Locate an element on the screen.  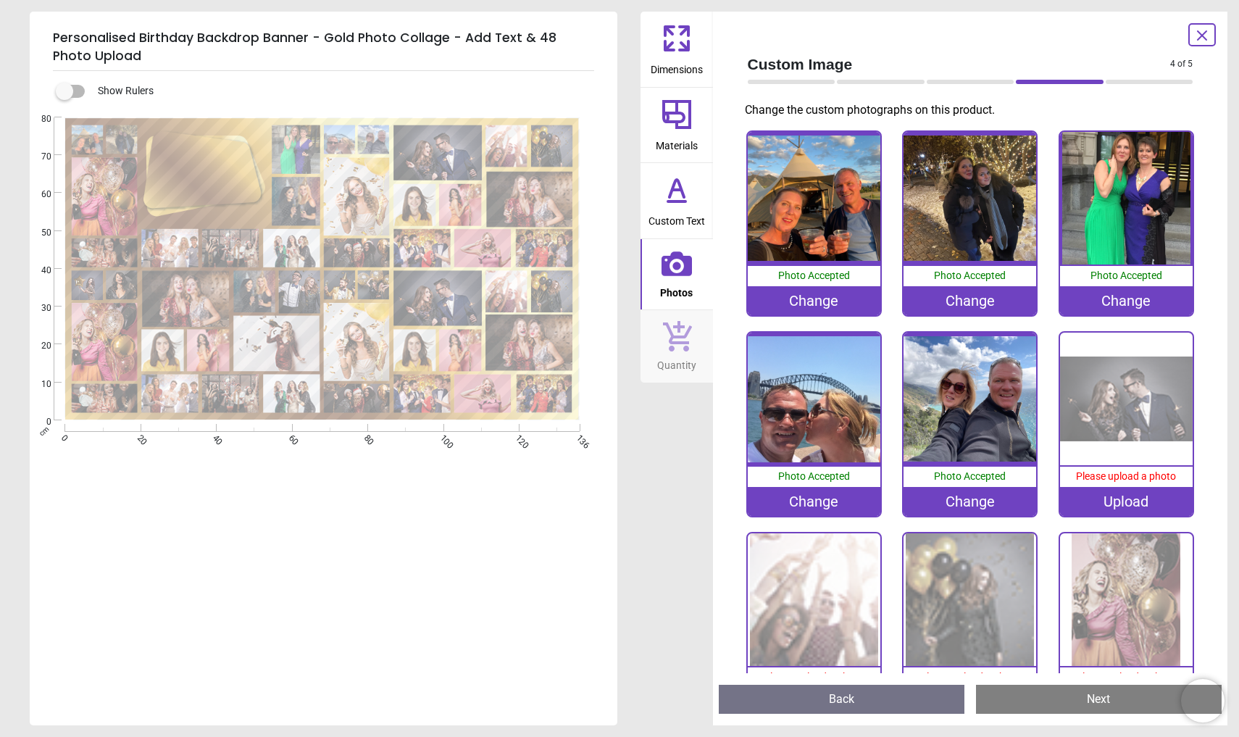
h5: Personalised Birthday Backdrop Banner - Gold Photo Collage - Add Text & 48 Photo Upload is located at coordinates (323, 47).